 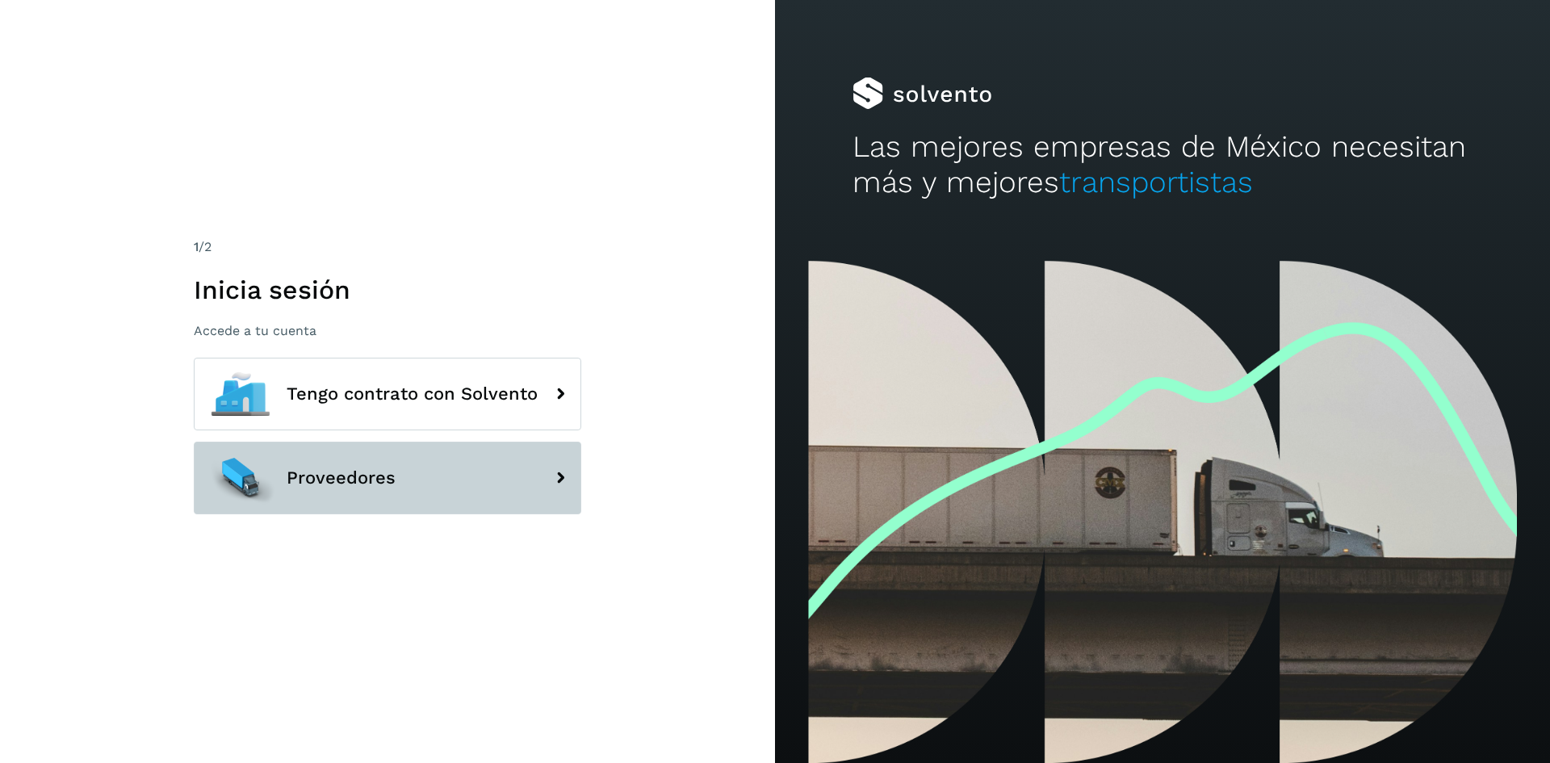 I want to click on button: Tengo contrato con Solvento, so click(x=388, y=394).